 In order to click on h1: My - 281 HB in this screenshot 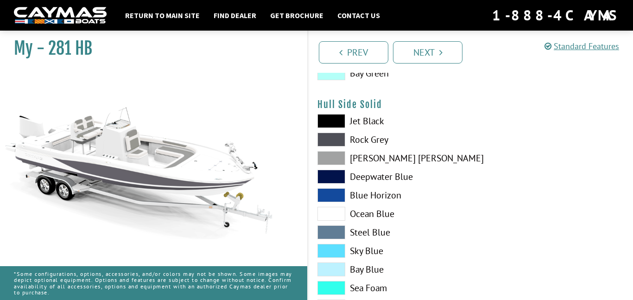, I will do `click(149, 48)`.